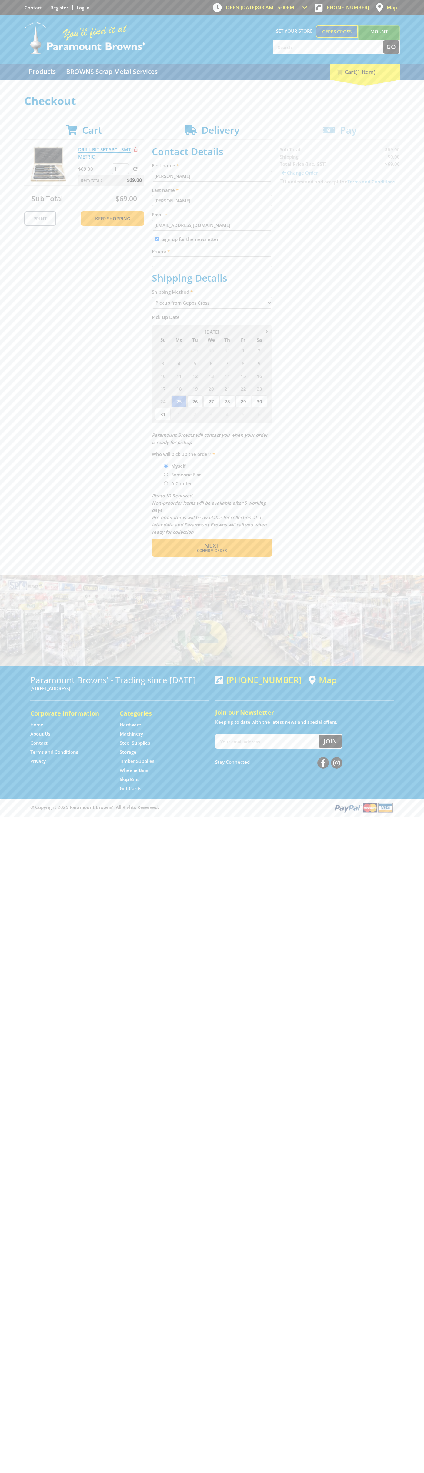  I want to click on p: $69.00, so click(94, 169).